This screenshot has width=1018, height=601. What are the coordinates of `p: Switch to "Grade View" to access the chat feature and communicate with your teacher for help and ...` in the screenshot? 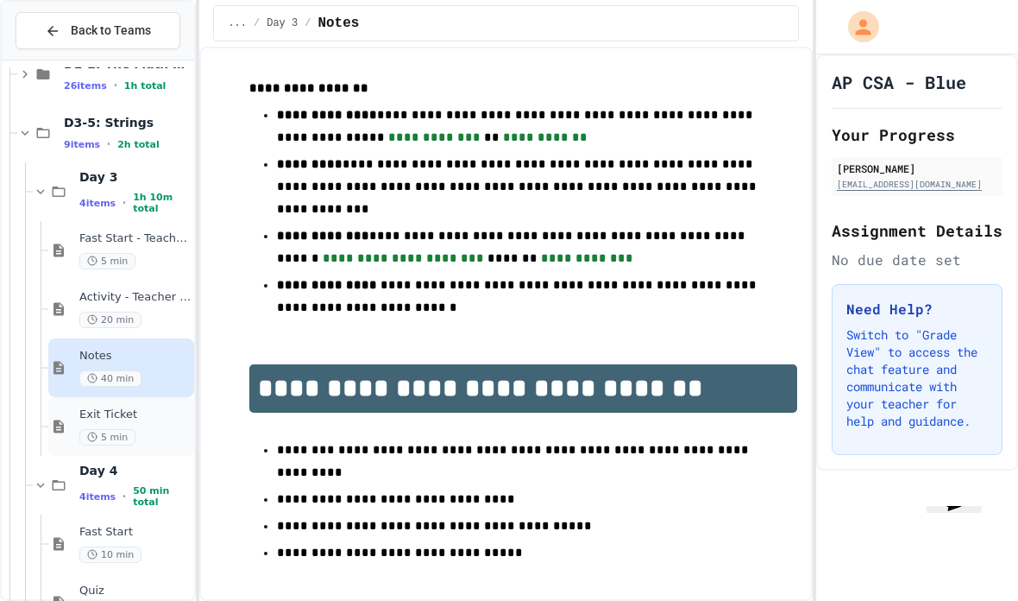 It's located at (917, 378).